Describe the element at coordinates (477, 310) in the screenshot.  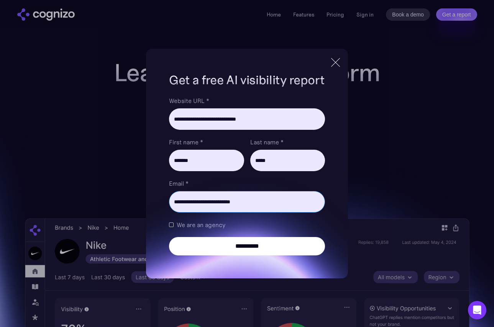
I see `div: Open Intercom Messenger` at that location.